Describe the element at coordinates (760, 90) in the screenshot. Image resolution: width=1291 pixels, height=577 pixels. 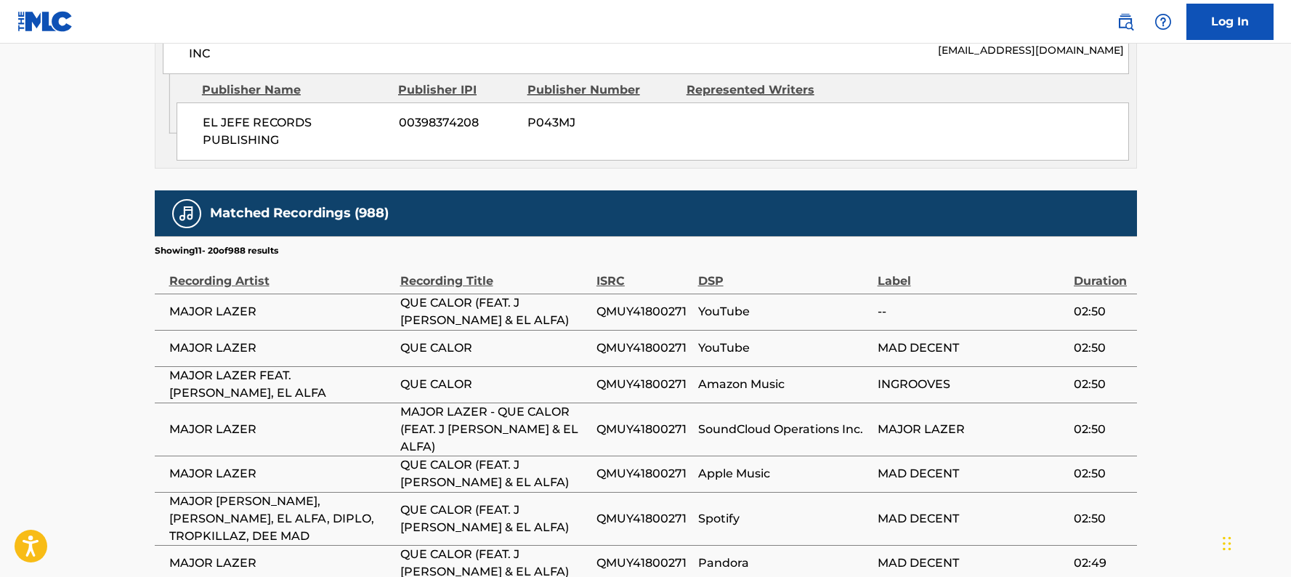
I see `div: Represented Writers` at that location.